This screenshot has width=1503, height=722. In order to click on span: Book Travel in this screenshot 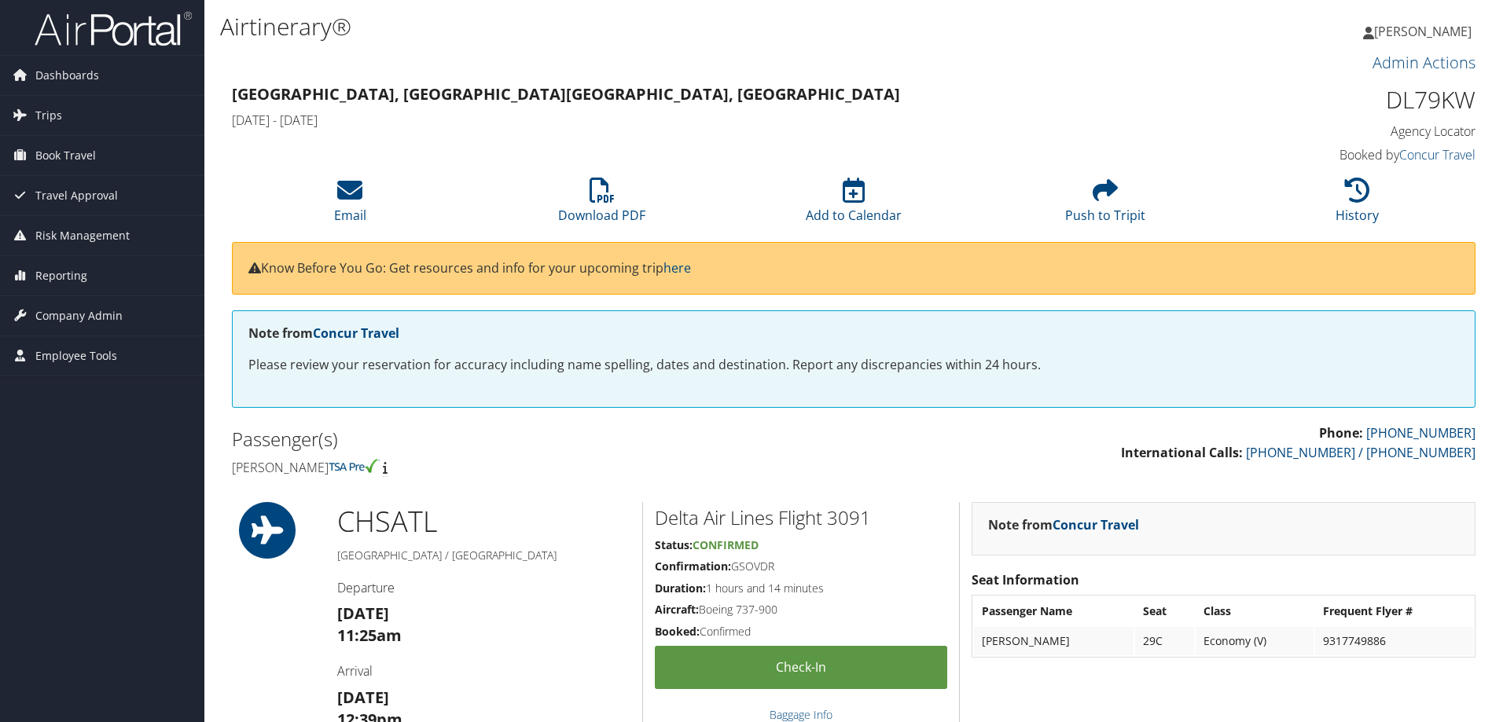, I will do `click(65, 156)`.